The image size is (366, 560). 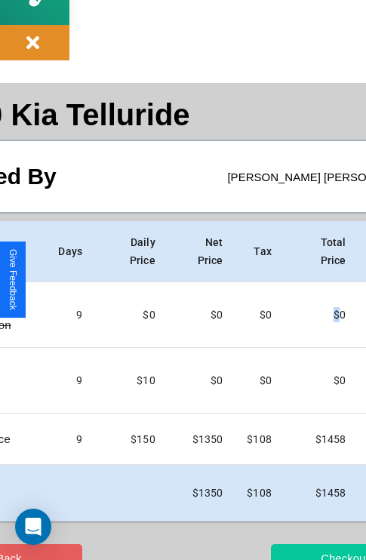 I want to click on th: Tax, so click(x=259, y=251).